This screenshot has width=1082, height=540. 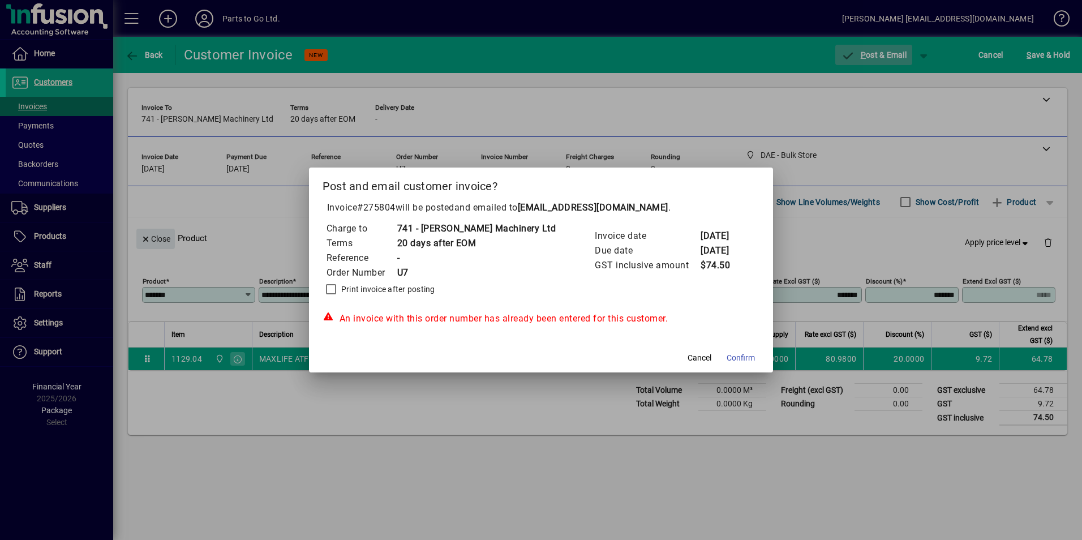 I want to click on td: $74.50, so click(x=723, y=265).